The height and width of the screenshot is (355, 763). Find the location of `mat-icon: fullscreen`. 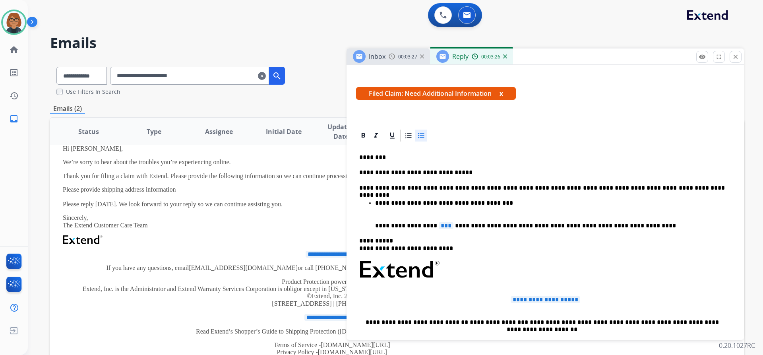

mat-icon: fullscreen is located at coordinates (719, 57).